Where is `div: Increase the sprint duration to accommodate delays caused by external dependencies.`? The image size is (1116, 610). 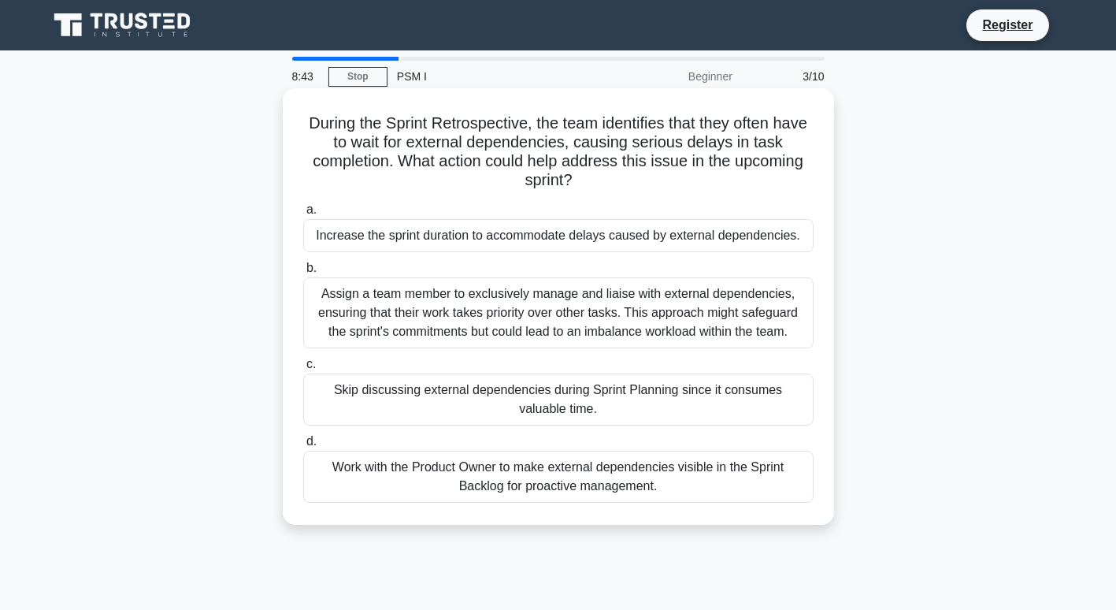
div: Increase the sprint duration to accommodate delays caused by external dependencies. is located at coordinates (558, 236).